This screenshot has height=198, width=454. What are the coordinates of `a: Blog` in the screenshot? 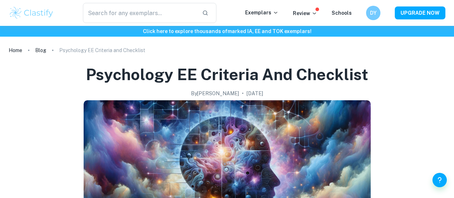 It's located at (41, 50).